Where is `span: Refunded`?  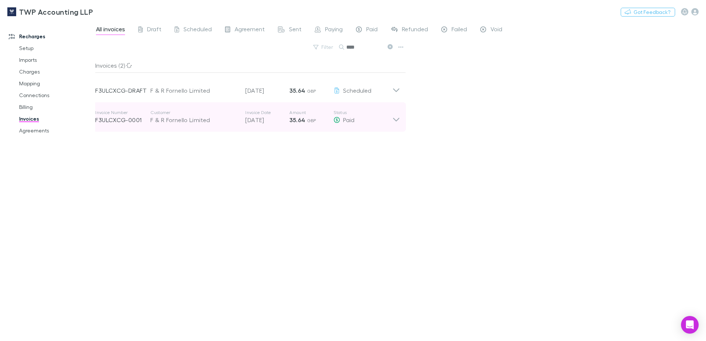
span: Refunded is located at coordinates (415, 30).